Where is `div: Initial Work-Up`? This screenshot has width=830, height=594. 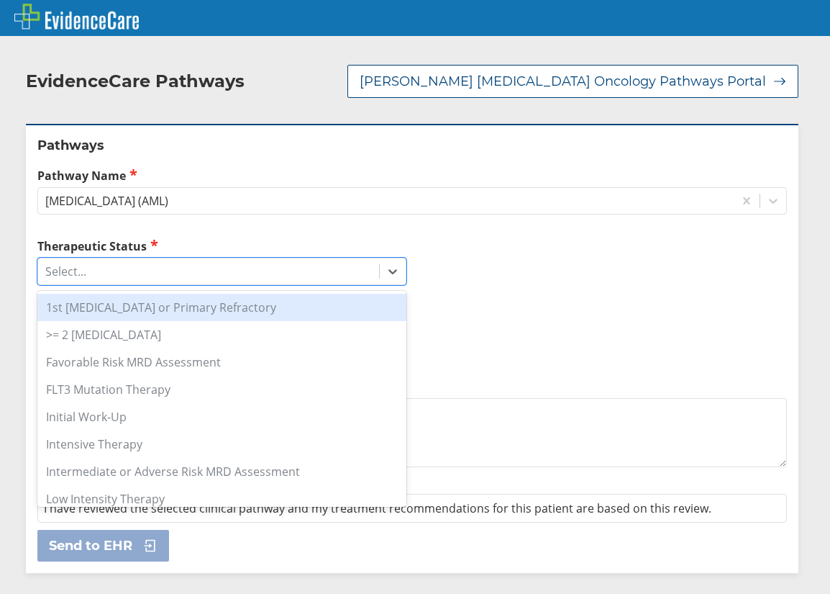 div: Initial Work-Up is located at coordinates (222, 417).